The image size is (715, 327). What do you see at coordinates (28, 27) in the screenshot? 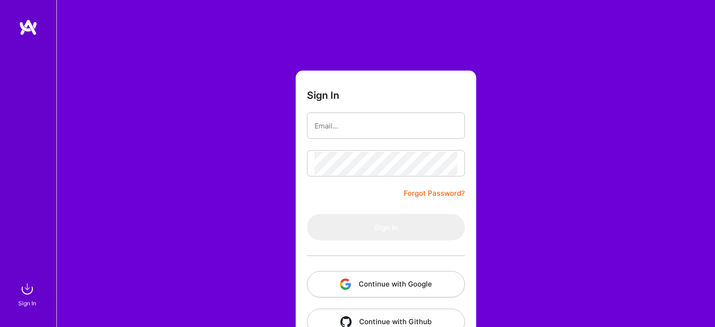
I see `img: logo` at bounding box center [28, 27].